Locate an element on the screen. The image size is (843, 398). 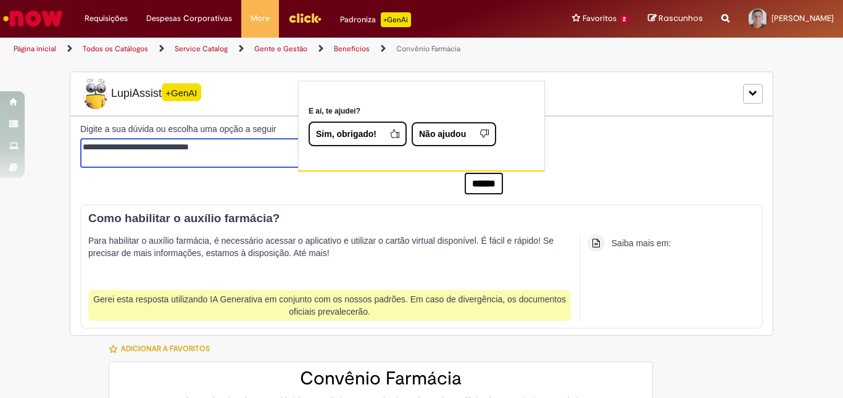
p: Para habilitar o auxílio farmácia, é necessário acessar o aplicativo e utilizar o cartão virtual ... is located at coordinates (330, 259).